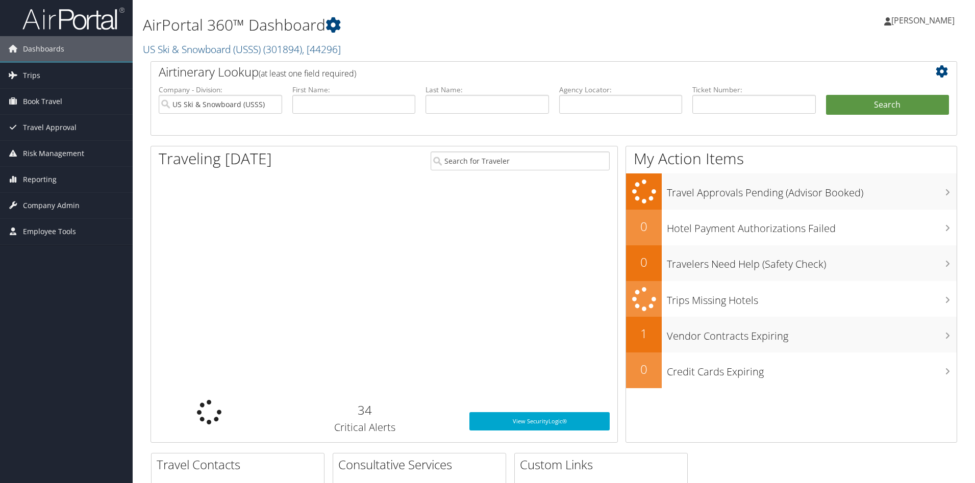 The height and width of the screenshot is (483, 975). I want to click on button: Search, so click(888, 105).